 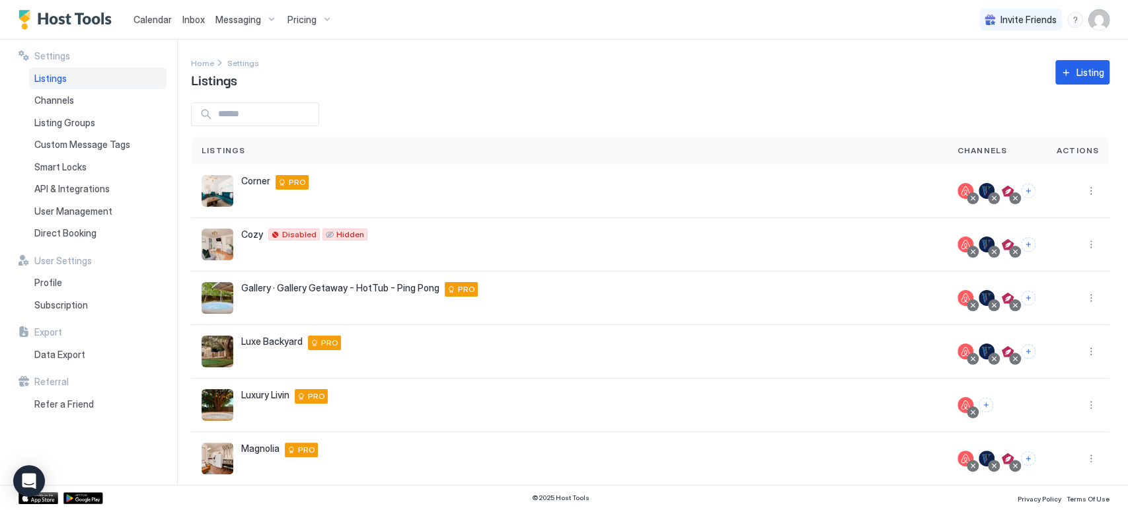 I want to click on span: Messaging, so click(x=238, y=20).